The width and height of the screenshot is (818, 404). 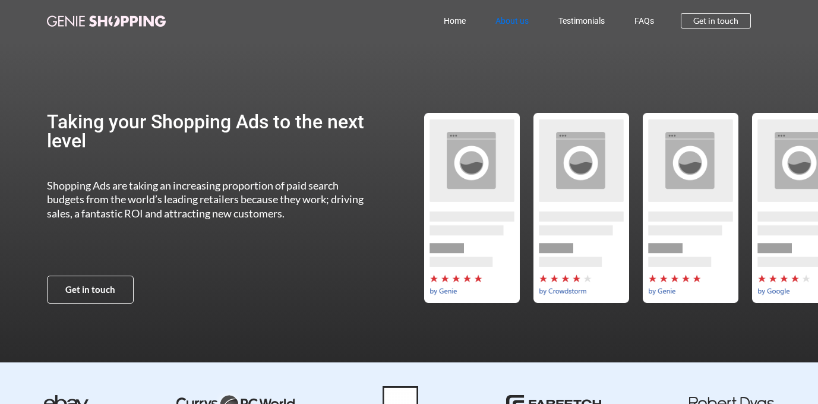 What do you see at coordinates (581, 208) in the screenshot?
I see `div: by-crowdstorm` at bounding box center [581, 208].